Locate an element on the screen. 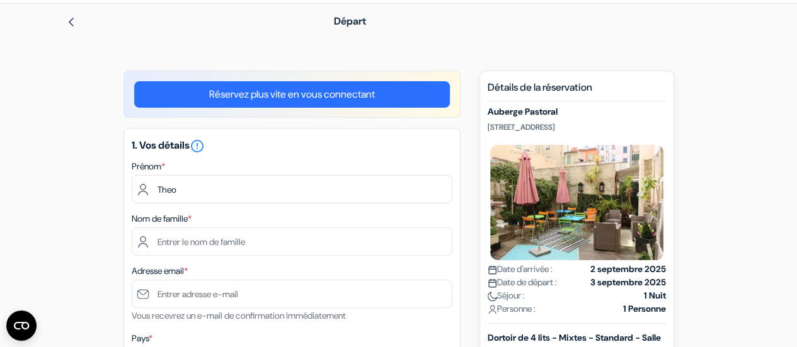 The image size is (797, 347). label: Adresse email is located at coordinates (159, 271).